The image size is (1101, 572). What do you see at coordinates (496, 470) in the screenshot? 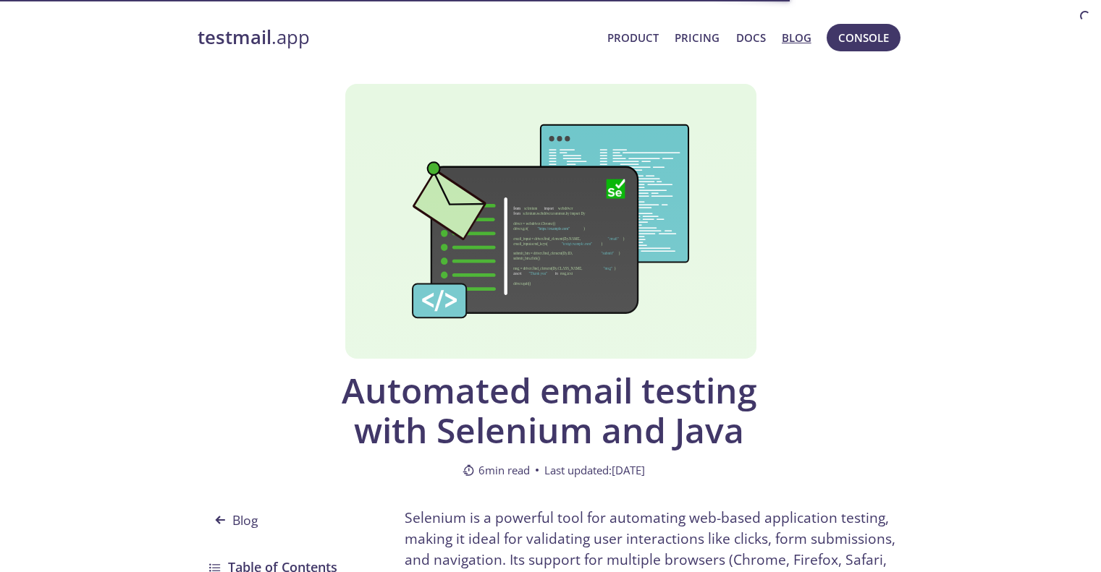
I see `span: 6 min read` at bounding box center [496, 470].